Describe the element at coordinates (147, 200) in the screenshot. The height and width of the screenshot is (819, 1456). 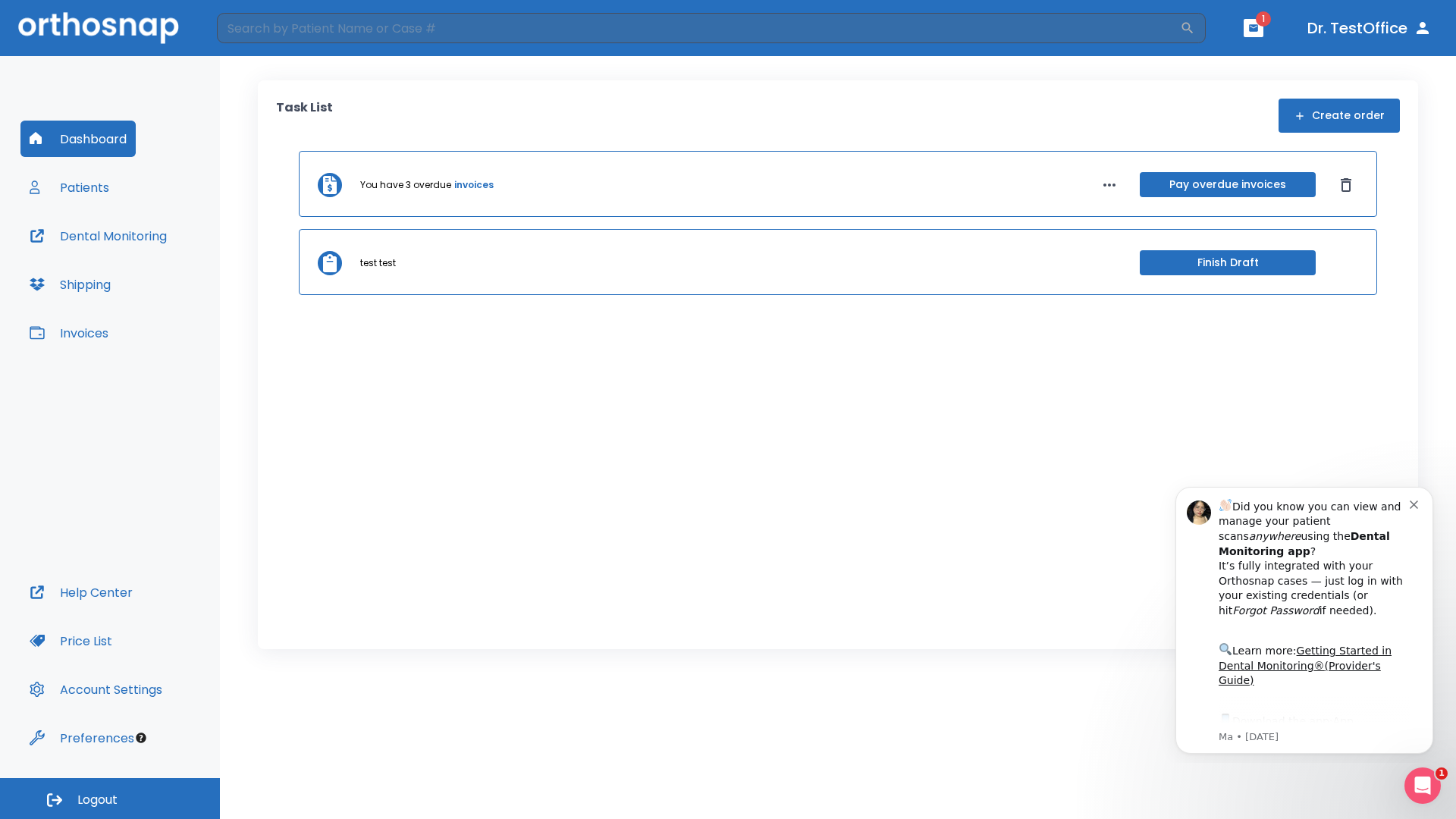
I see `a: (Provider's Guide)` at that location.